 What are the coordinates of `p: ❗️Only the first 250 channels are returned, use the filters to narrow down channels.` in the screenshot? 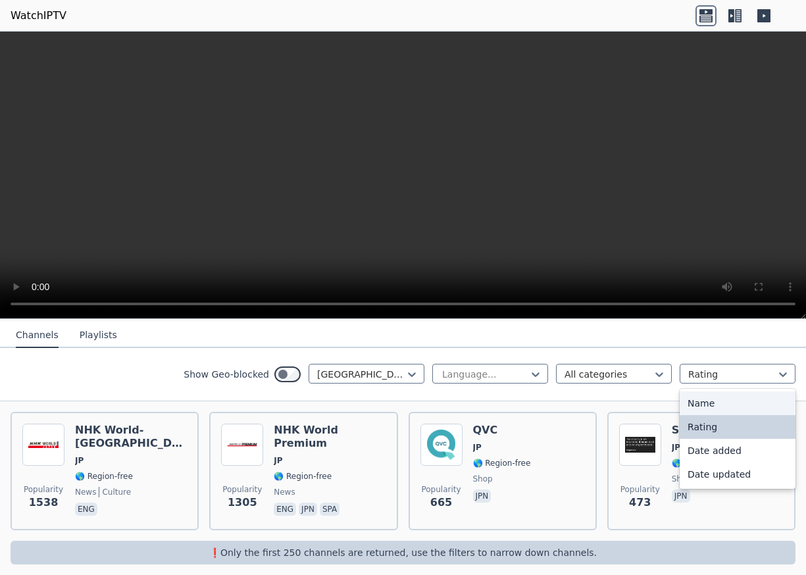 It's located at (403, 553).